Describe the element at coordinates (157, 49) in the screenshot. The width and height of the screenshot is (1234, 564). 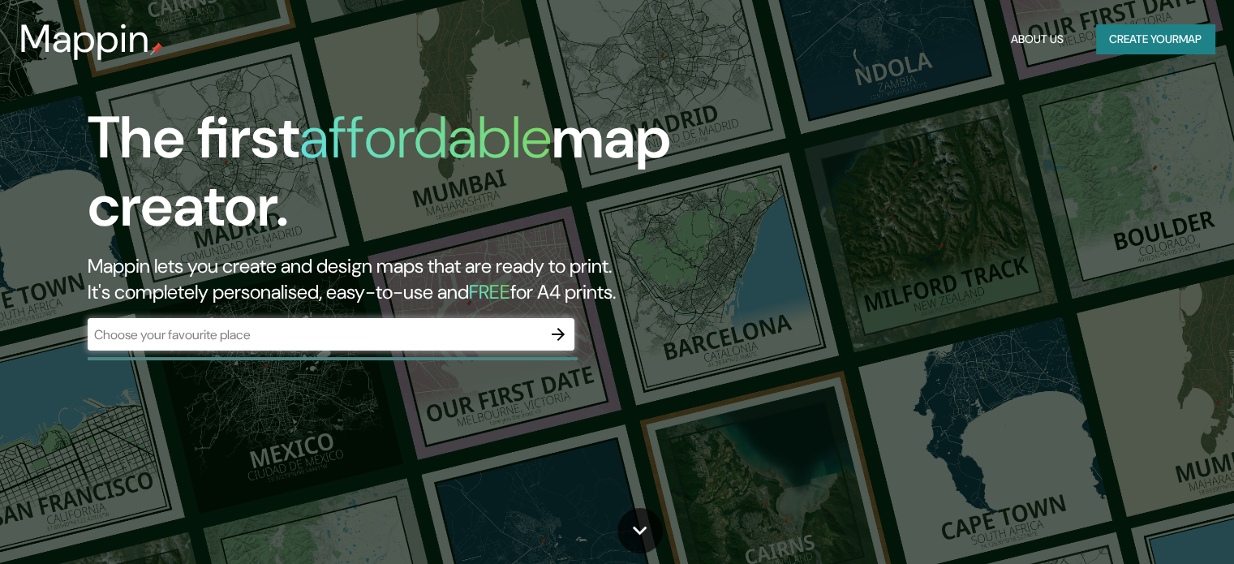
I see `img: mappin-pin` at that location.